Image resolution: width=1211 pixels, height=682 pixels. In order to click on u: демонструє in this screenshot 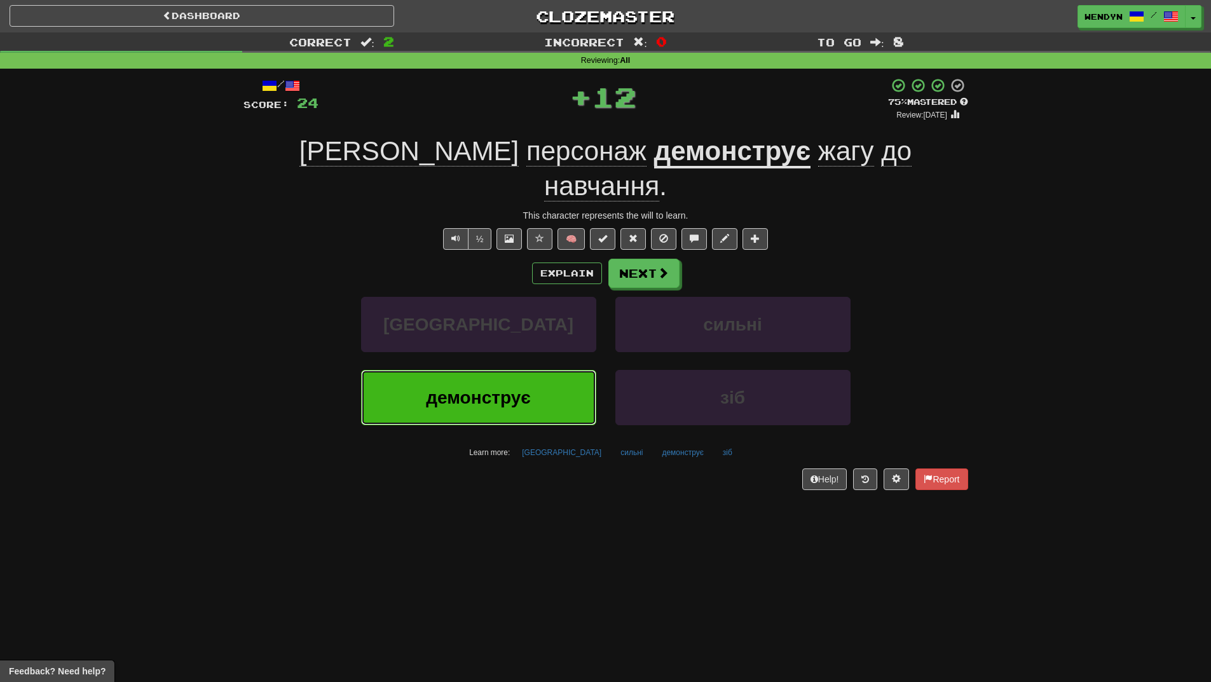, I will do `click(732, 152)`.